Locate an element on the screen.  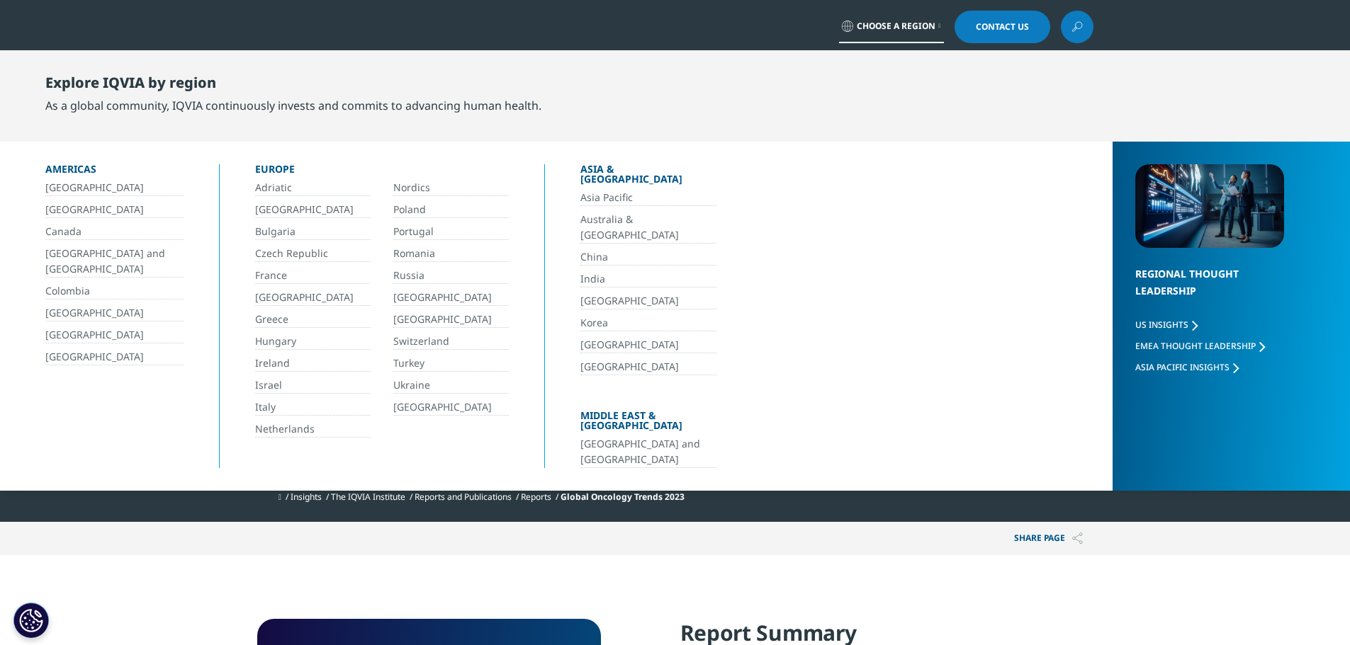
a: Greece is located at coordinates (312, 319).